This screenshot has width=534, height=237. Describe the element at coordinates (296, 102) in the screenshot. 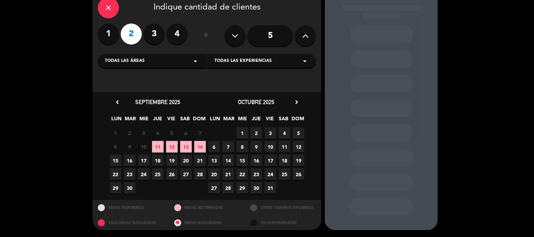

I see `i: chevron_right` at that location.